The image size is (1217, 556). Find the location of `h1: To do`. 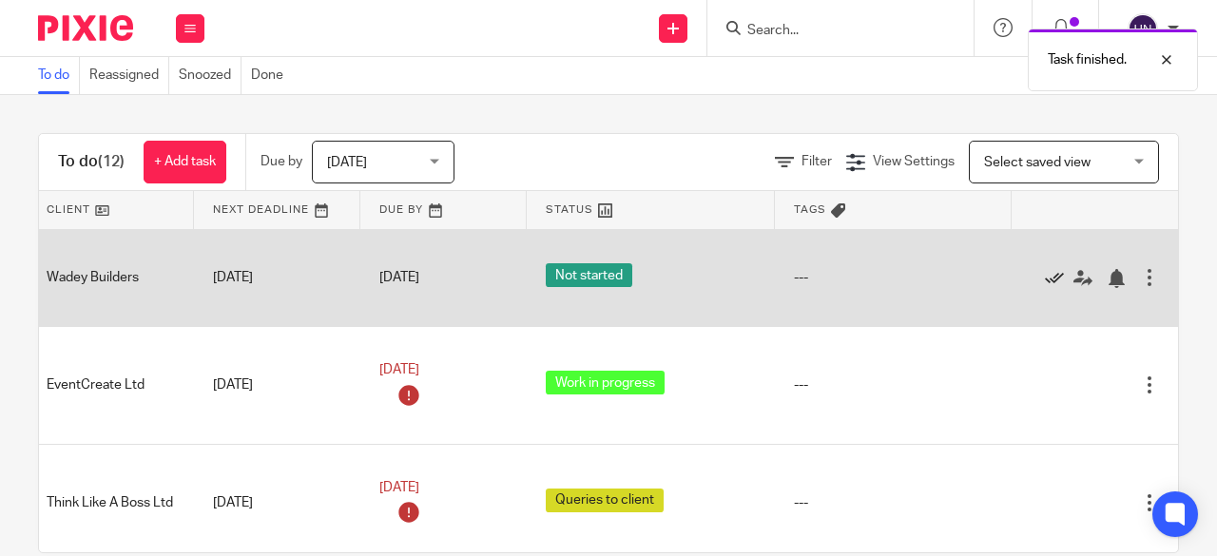

h1: To do is located at coordinates (91, 162).